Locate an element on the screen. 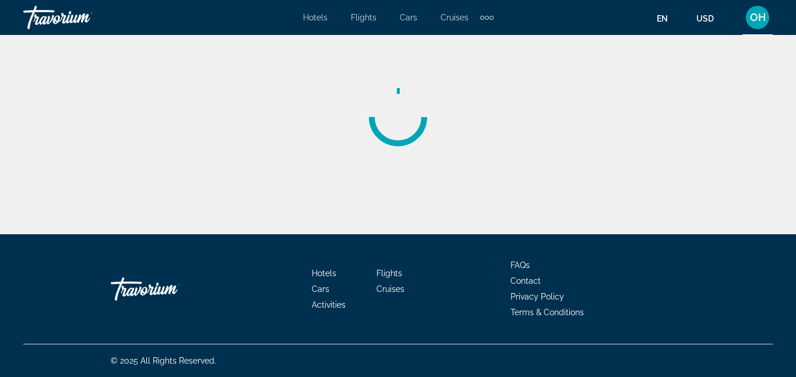 The image size is (796, 377). span: Activities is located at coordinates (329, 305).